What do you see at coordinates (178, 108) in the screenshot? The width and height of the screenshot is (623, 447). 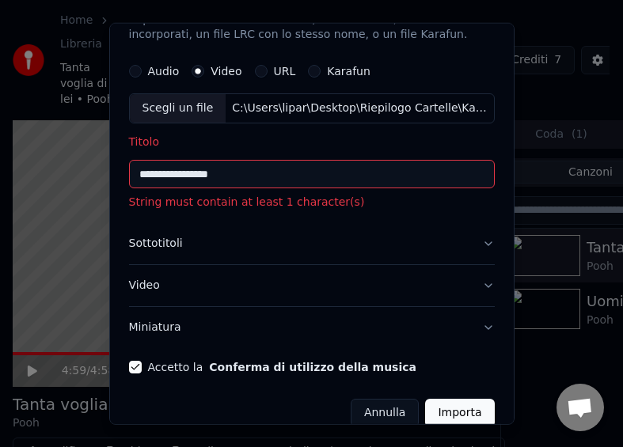 I see `div: Scegli un file` at bounding box center [178, 108].